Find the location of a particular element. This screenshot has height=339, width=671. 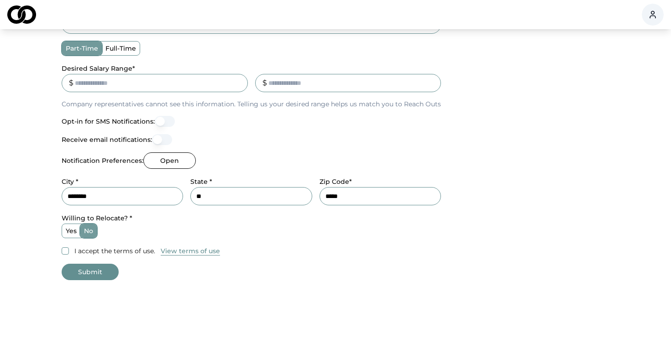

label: Desired Salary Range * is located at coordinates (98, 68).